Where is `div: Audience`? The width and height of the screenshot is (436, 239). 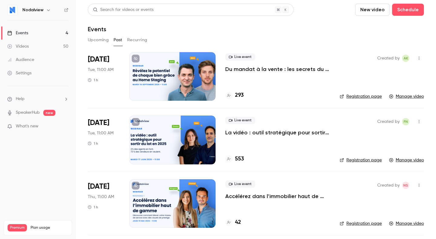
div: Audience is located at coordinates (21, 60).